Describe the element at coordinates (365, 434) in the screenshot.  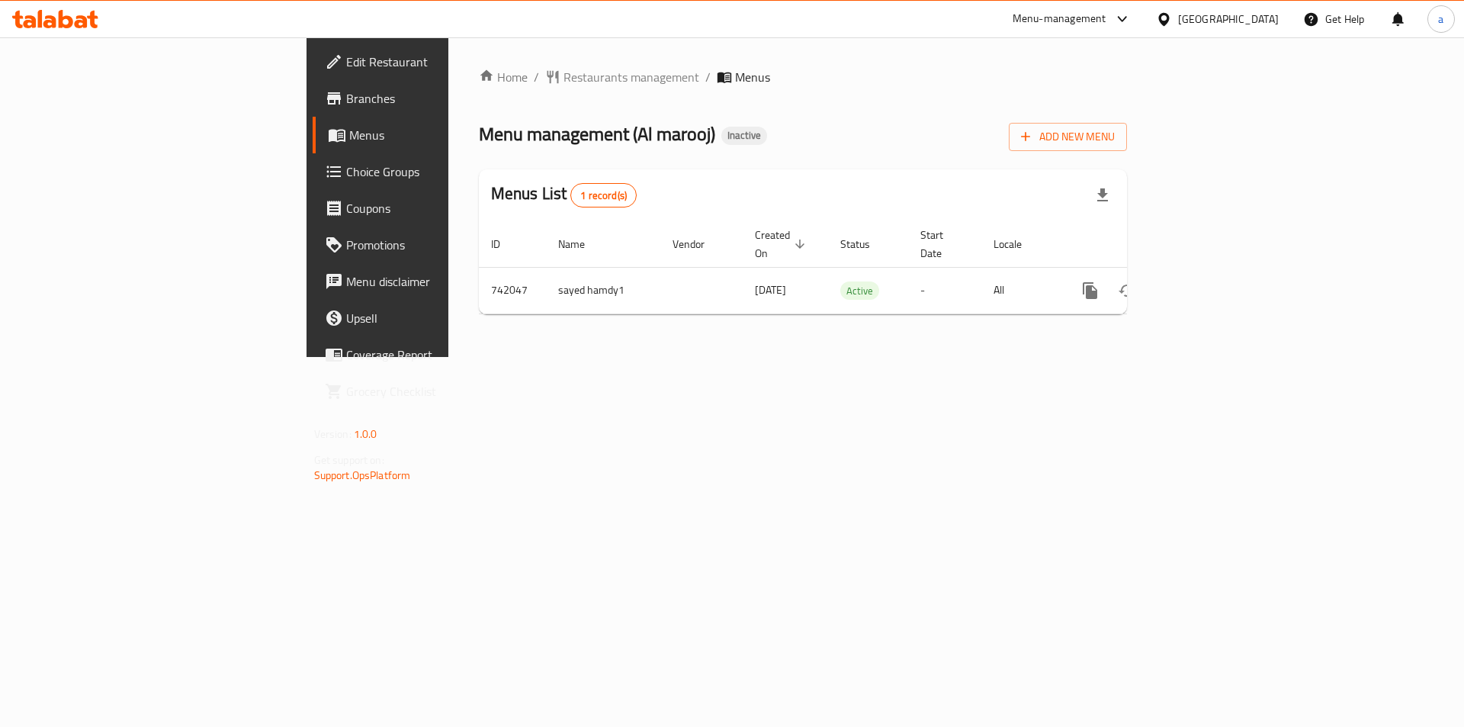
I see `span: 1.0.0` at that location.